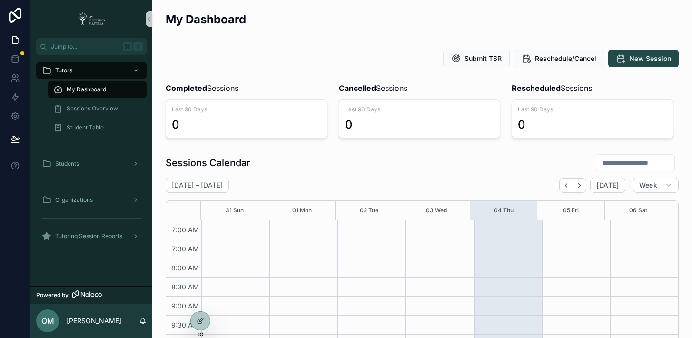 Image resolution: width=692 pixels, height=338 pixels. Describe the element at coordinates (138, 47) in the screenshot. I see `span: K` at that location.